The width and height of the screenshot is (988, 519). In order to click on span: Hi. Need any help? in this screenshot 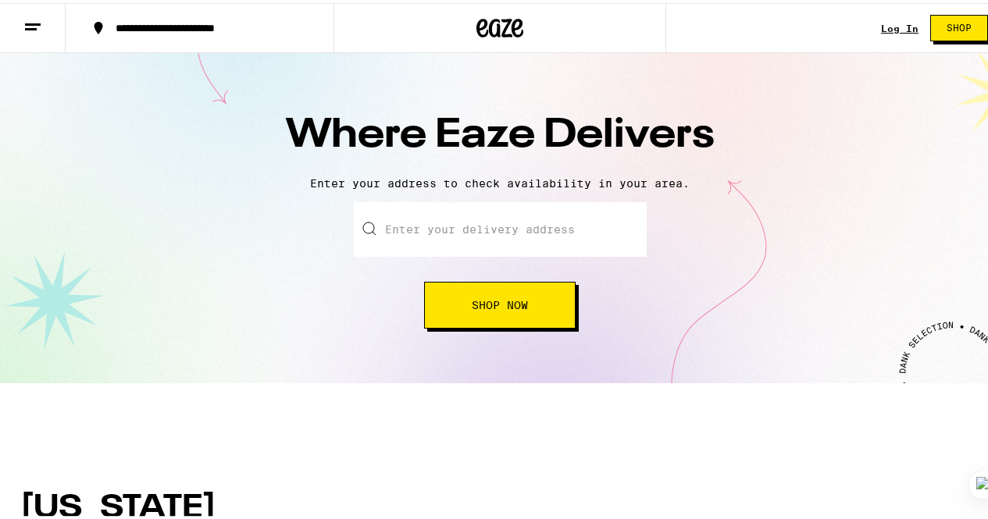, I will do `click(61, 17)`.